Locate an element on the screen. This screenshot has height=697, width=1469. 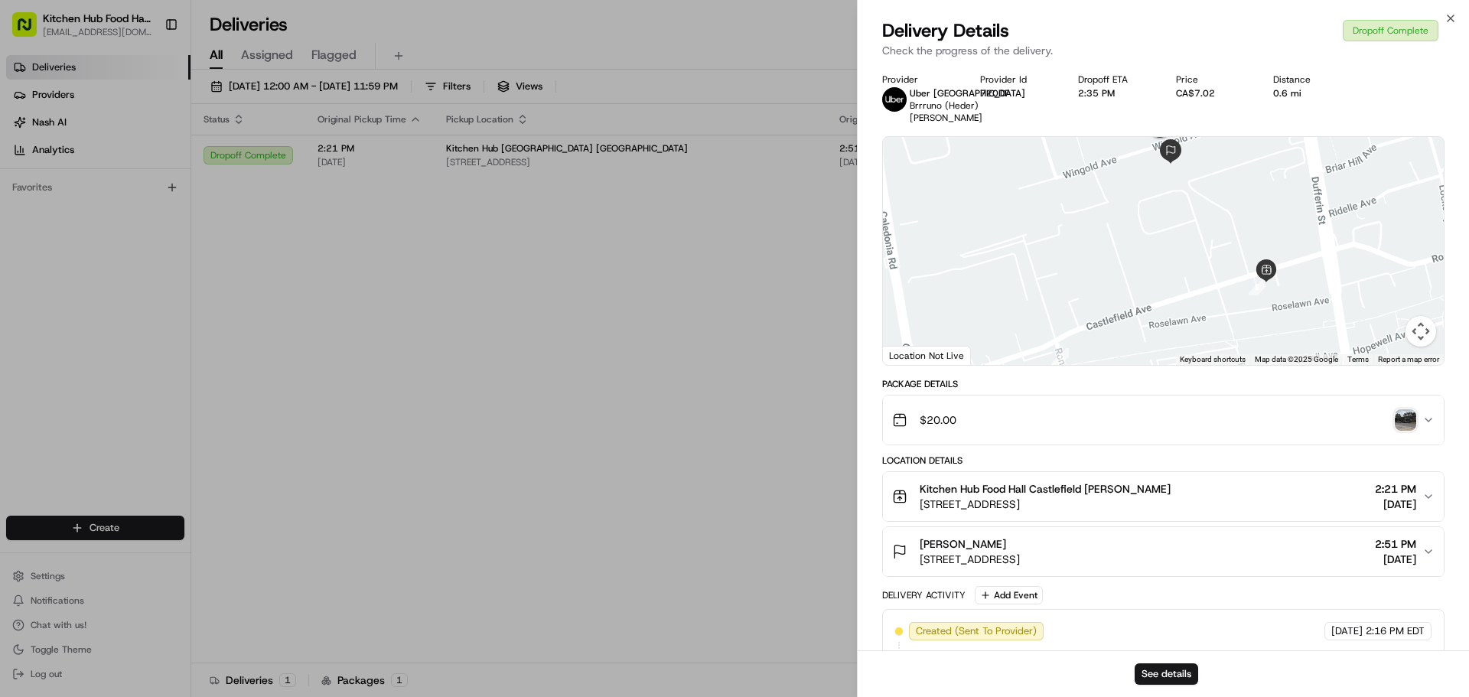
span: $20.00 is located at coordinates (938, 420).